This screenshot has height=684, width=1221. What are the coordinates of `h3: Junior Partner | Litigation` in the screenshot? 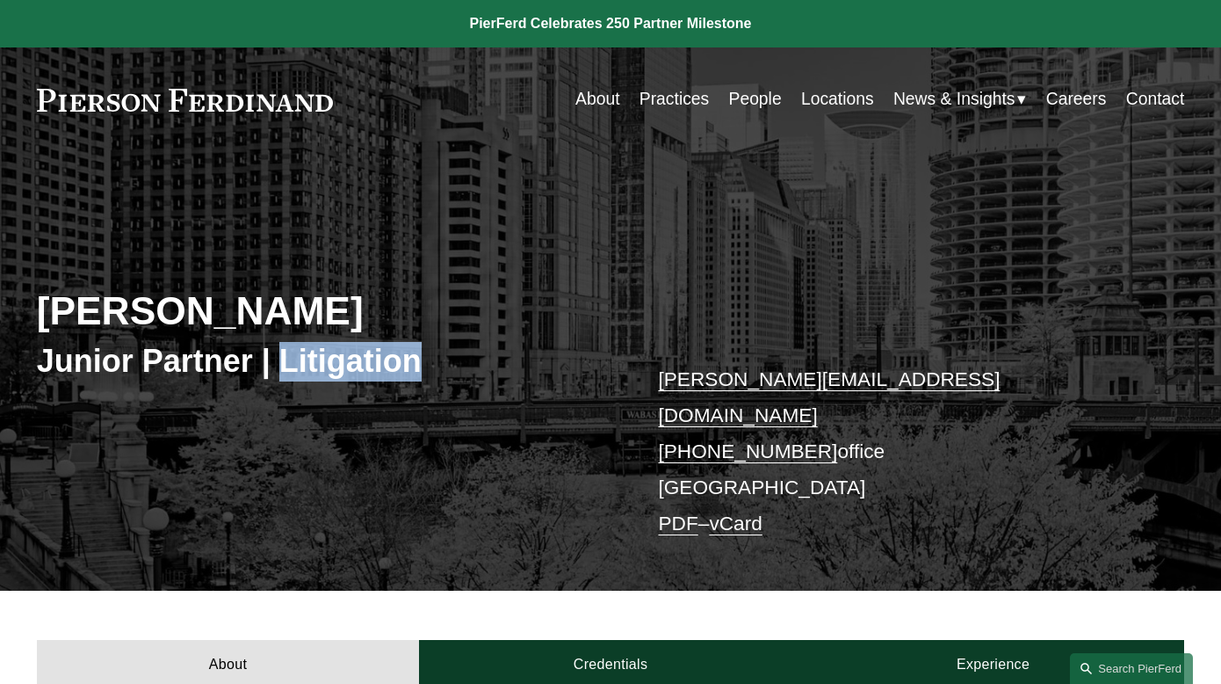 It's located at (323, 361).